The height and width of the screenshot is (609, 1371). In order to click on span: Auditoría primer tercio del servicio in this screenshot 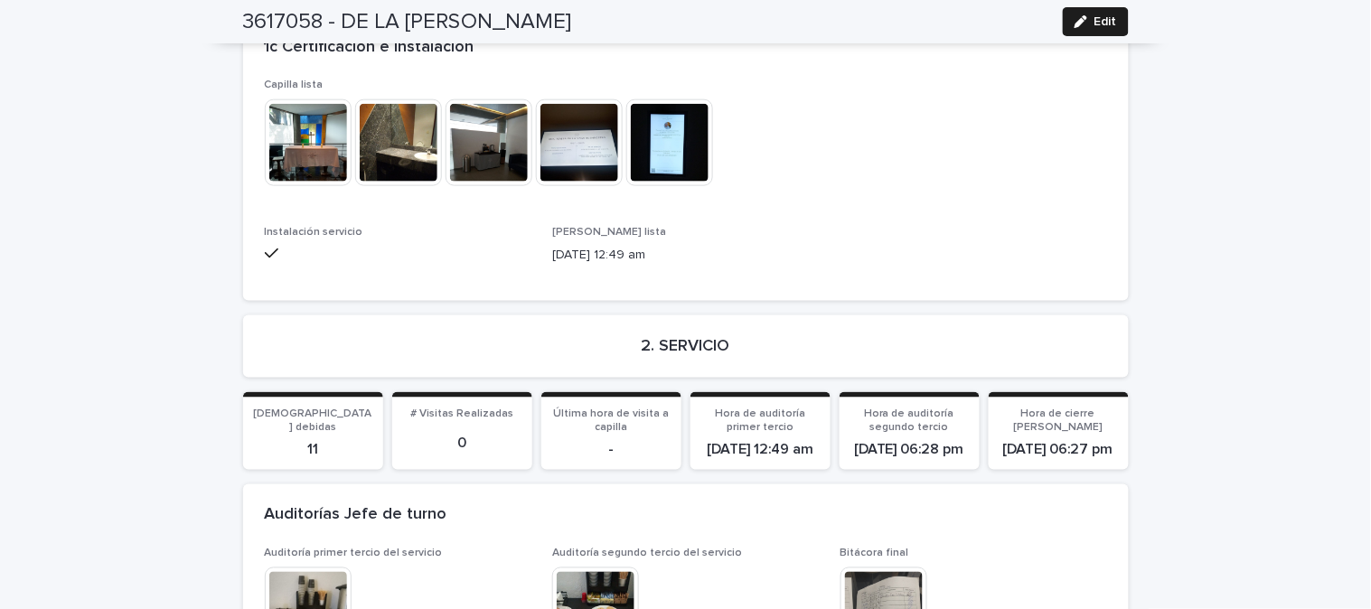, I will do `click(353, 554)`.